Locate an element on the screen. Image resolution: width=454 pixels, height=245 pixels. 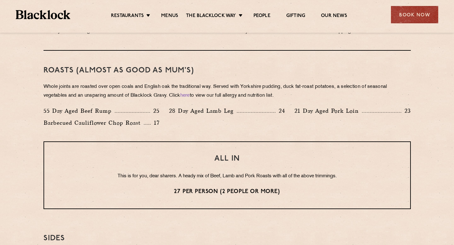
p: 55 Day Aged Beef Rump is located at coordinates (79, 111).